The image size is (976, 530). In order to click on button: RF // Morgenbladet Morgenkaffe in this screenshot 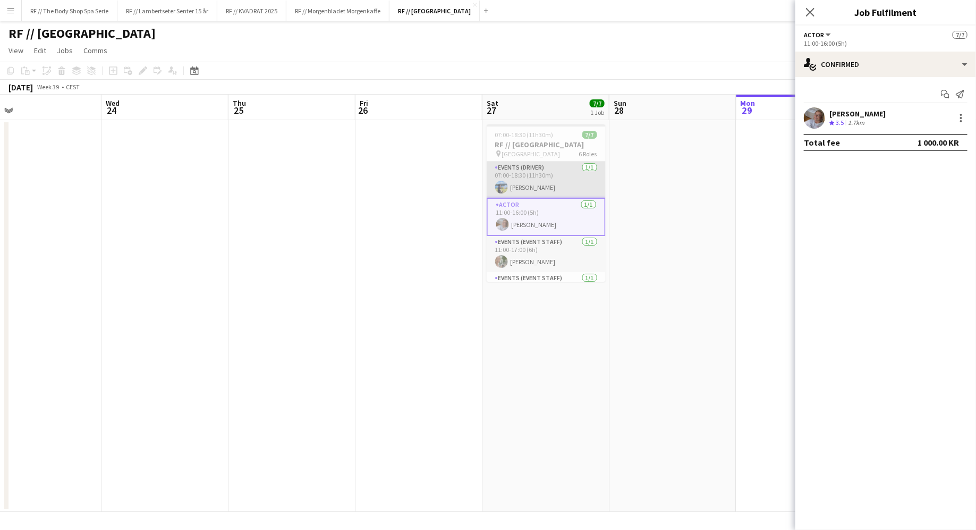, I will do `click(338, 11)`.